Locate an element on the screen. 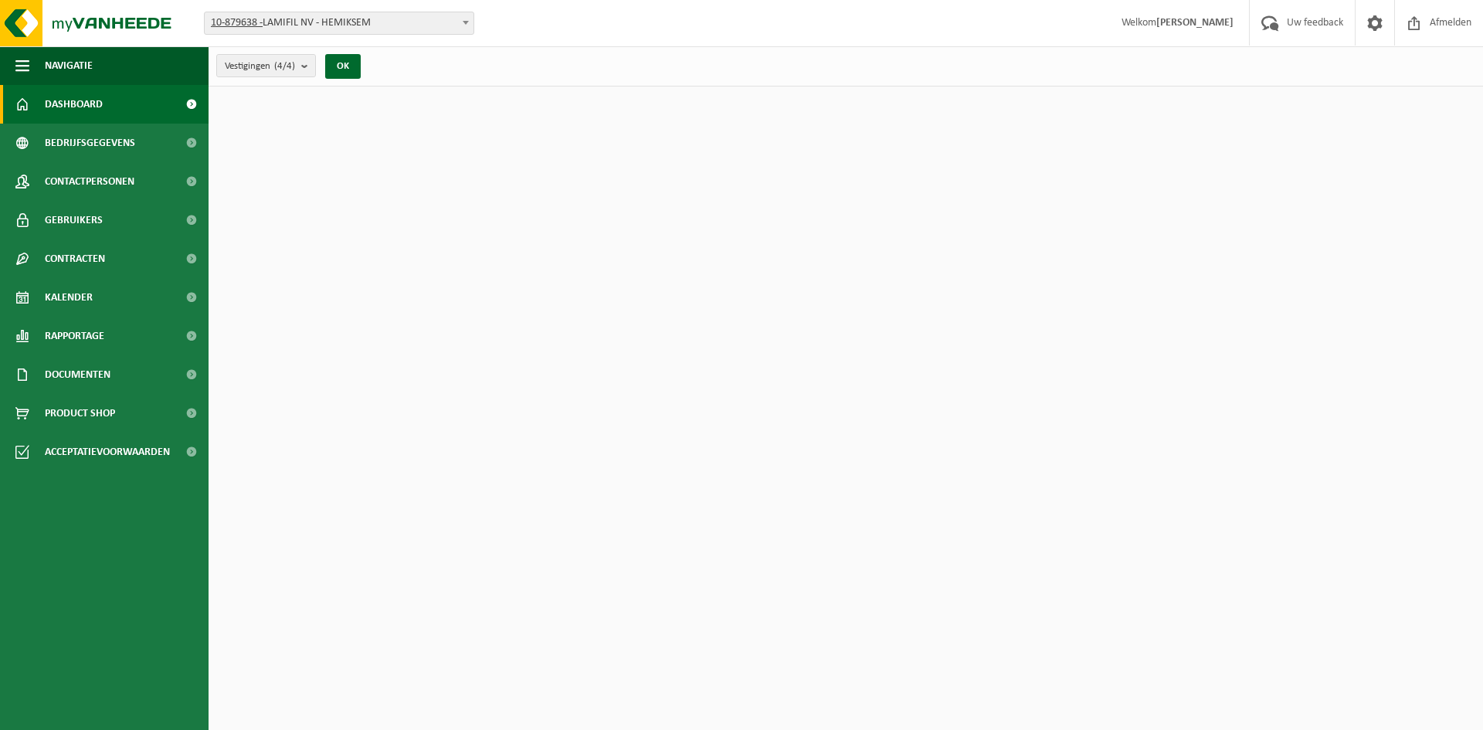 Image resolution: width=1483 pixels, height=730 pixels. span: Navigatie is located at coordinates (69, 66).